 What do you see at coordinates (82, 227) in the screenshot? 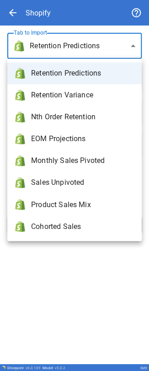
I see `span: Cohorted Sales` at bounding box center [82, 227].